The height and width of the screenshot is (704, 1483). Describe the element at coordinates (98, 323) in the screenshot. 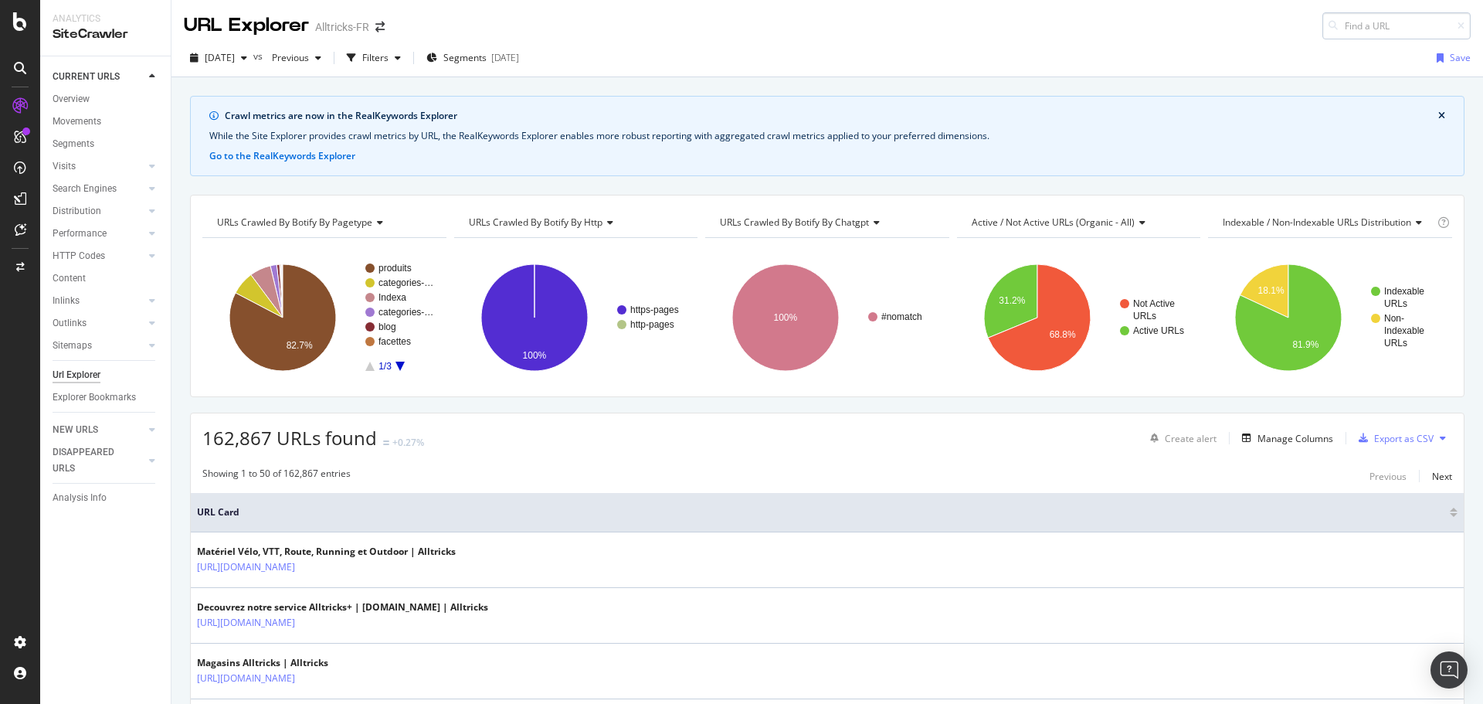

I see `a: Outlinks` at that location.